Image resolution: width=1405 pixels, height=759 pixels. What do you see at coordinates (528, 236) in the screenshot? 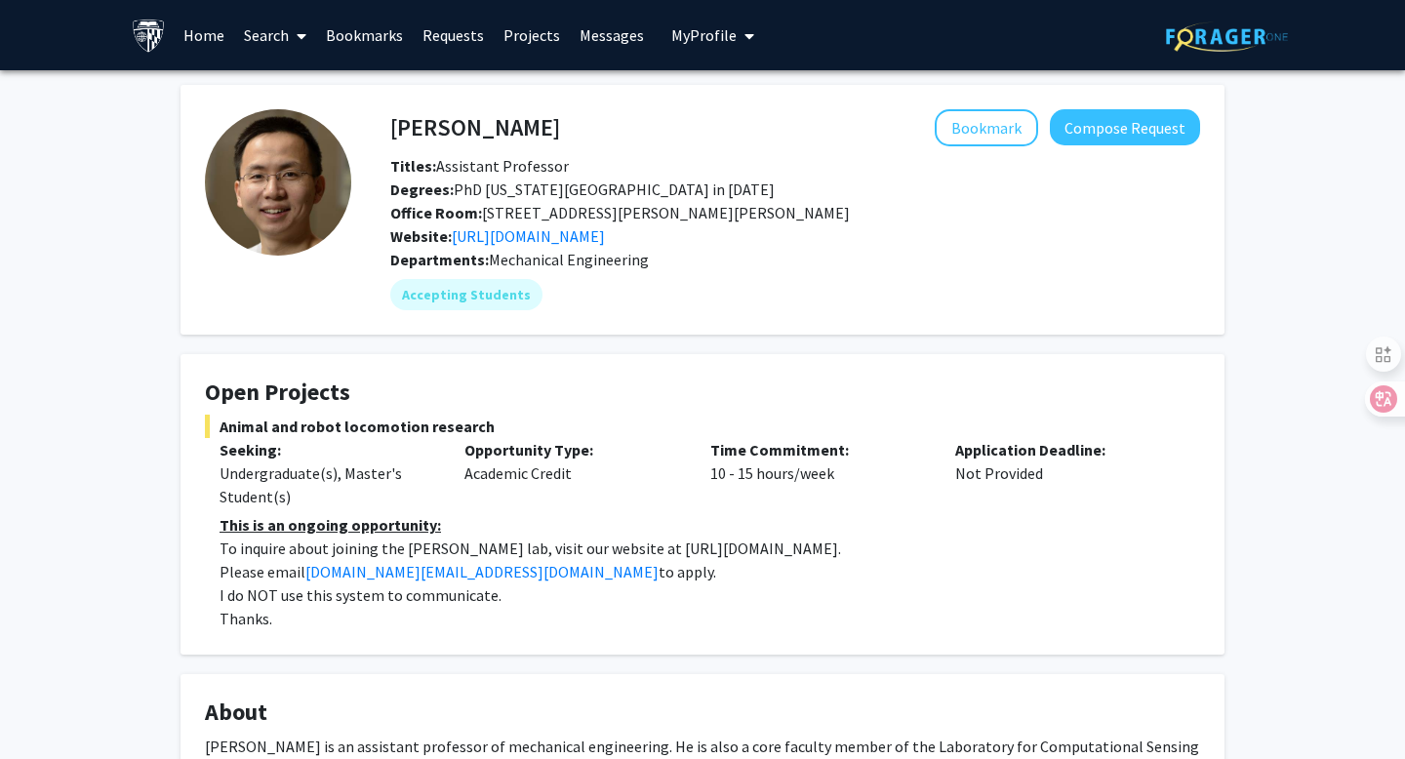
I see `a: Opens in a new tab` at bounding box center [528, 236].